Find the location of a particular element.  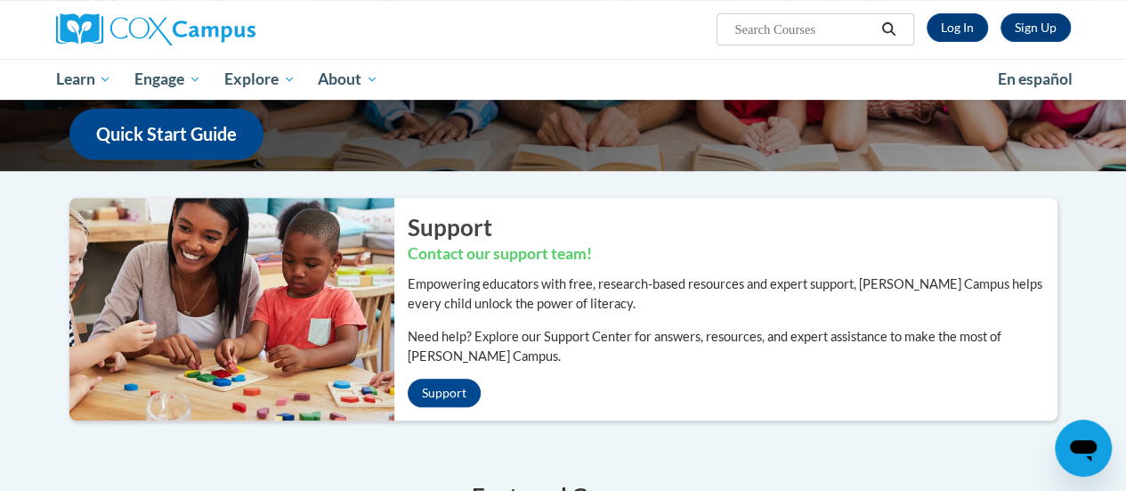

span: Engage is located at coordinates (167, 79).